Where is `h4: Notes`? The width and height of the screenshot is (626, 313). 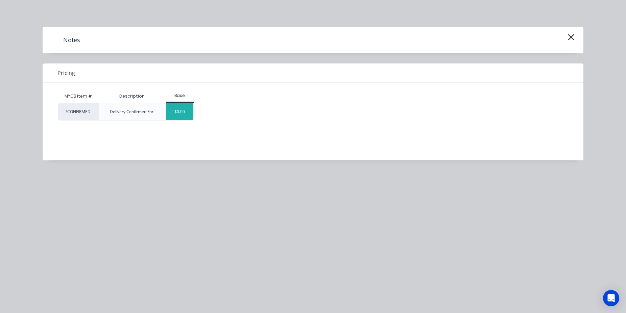 h4: Notes is located at coordinates (71, 40).